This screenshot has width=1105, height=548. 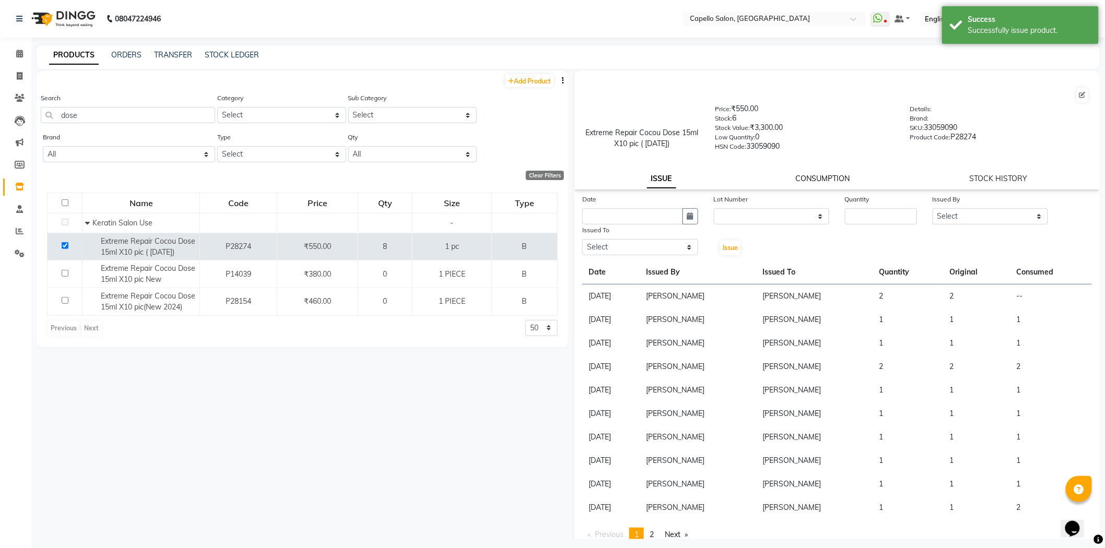 What do you see at coordinates (921, 109) in the screenshot?
I see `label: Details:` at bounding box center [921, 109].